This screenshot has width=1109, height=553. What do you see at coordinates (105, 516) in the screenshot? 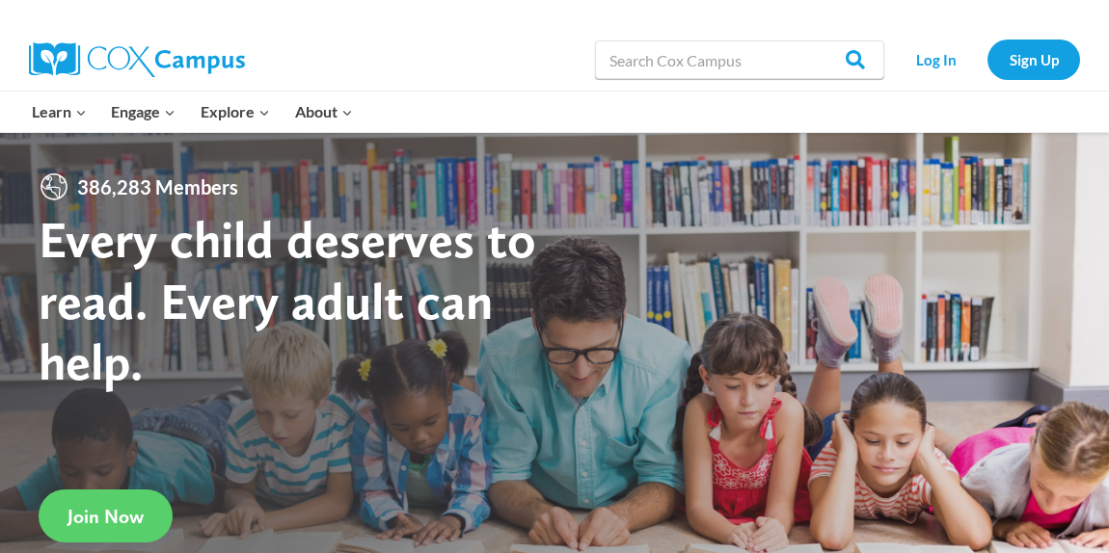
I see `a: Join Now` at bounding box center [105, 516].